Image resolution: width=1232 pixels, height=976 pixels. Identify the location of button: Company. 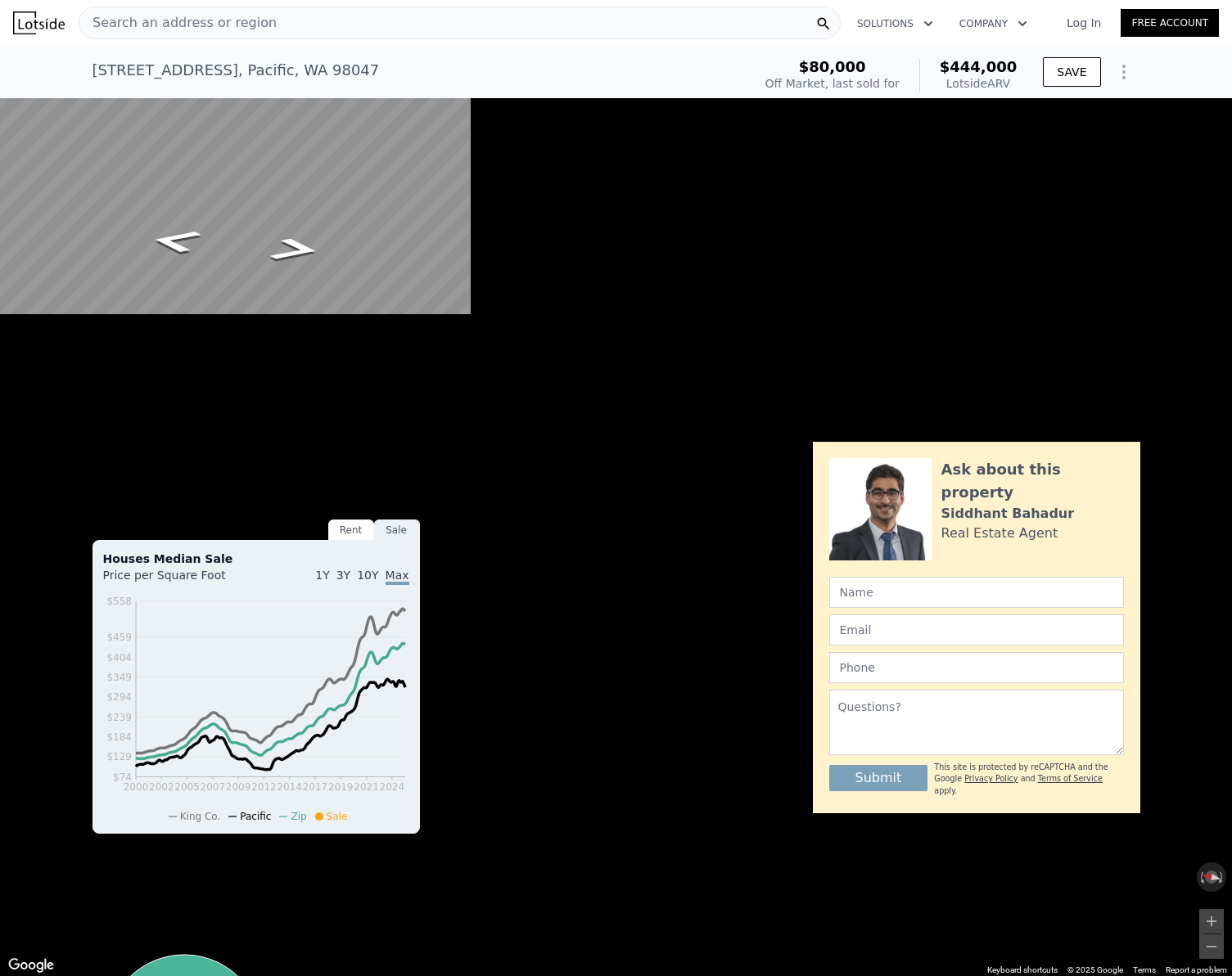
(992, 24).